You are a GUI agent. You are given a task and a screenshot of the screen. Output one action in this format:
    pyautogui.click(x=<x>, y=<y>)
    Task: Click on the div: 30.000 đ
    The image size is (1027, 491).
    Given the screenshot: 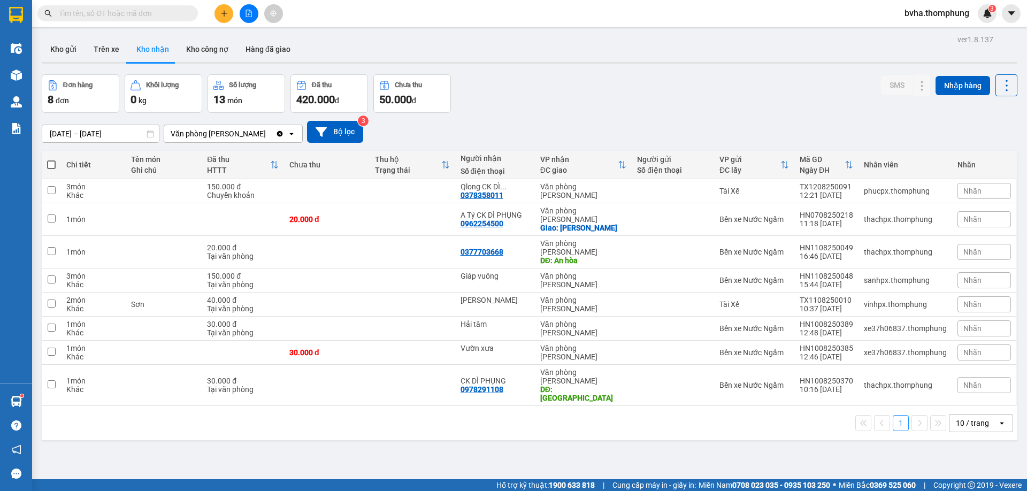 What is the action you would take?
    pyautogui.click(x=243, y=381)
    